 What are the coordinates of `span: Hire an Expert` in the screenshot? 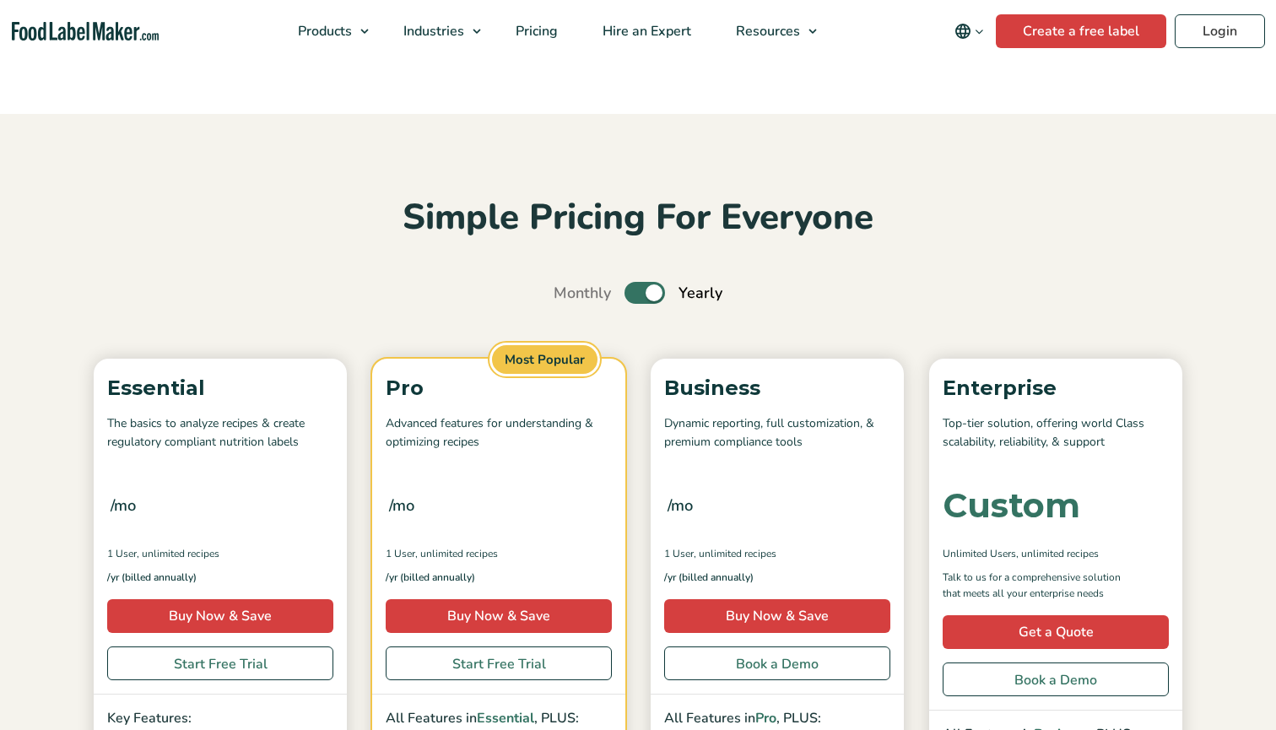 It's located at (645, 31).